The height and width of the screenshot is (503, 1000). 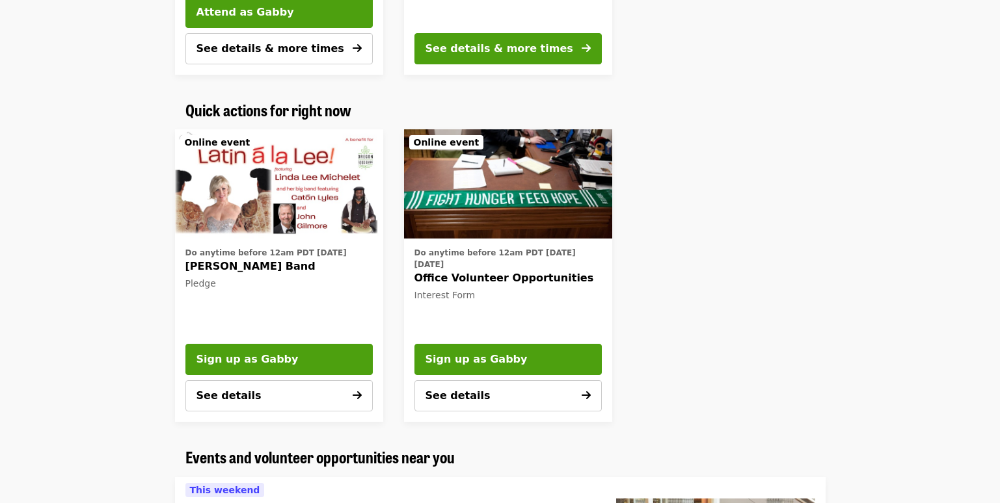 I want to click on a: See details for "Office Volunteer Opportunities", so click(x=508, y=274).